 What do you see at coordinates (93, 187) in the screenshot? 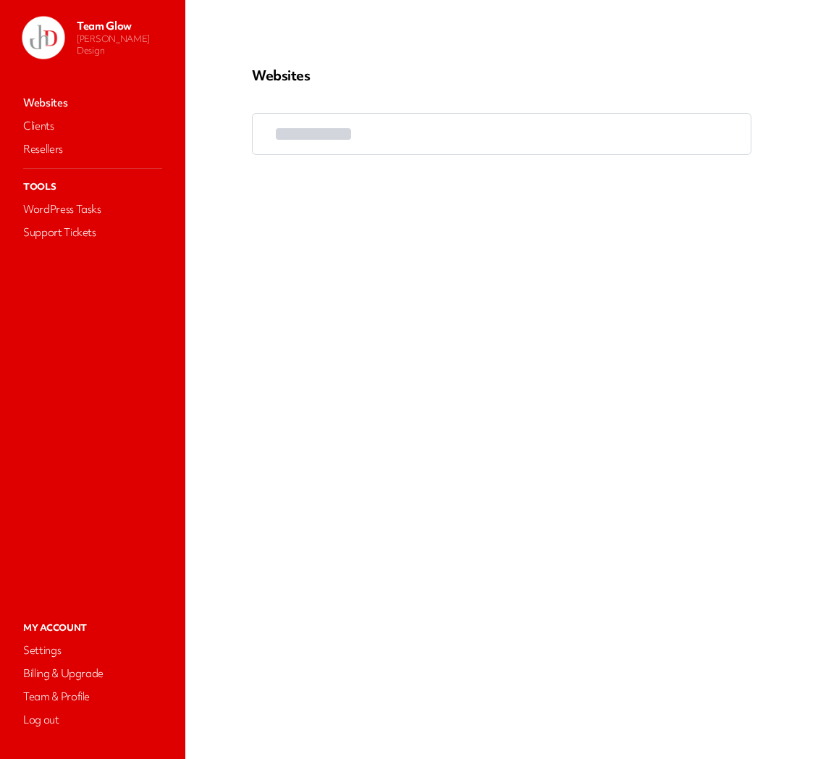
I see `p: Tools` at bounding box center [93, 187].